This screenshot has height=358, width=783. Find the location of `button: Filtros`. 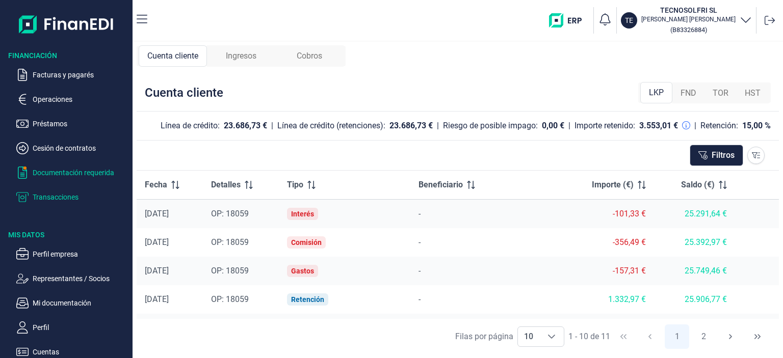

button: Filtros is located at coordinates (716, 155).